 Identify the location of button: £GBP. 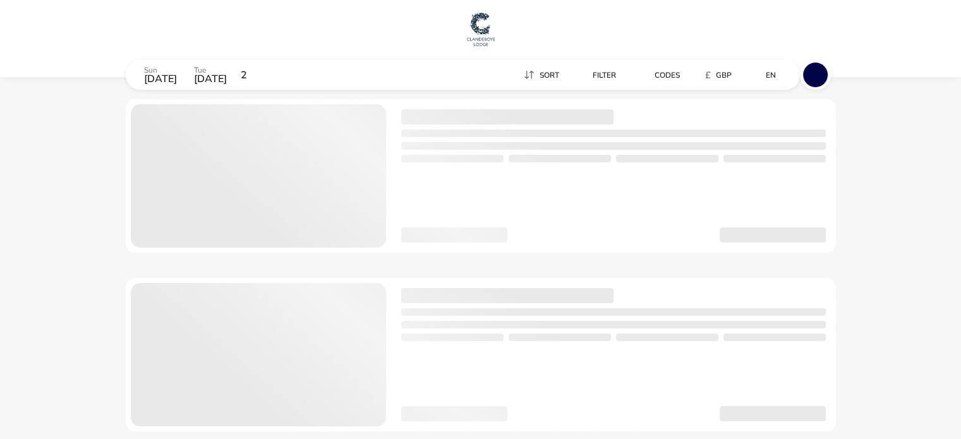
(713, 75).